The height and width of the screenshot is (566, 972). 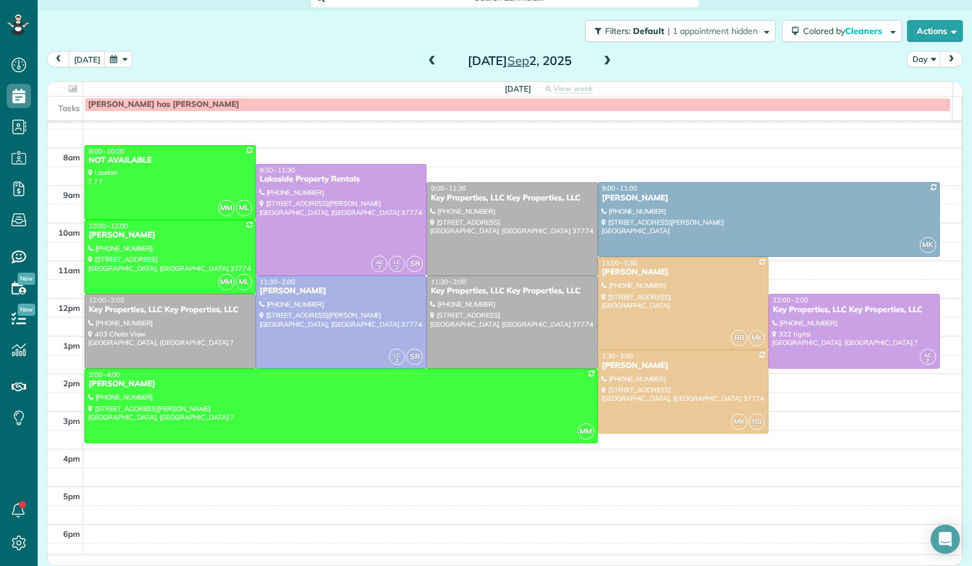 I want to click on span: 8am, so click(x=72, y=157).